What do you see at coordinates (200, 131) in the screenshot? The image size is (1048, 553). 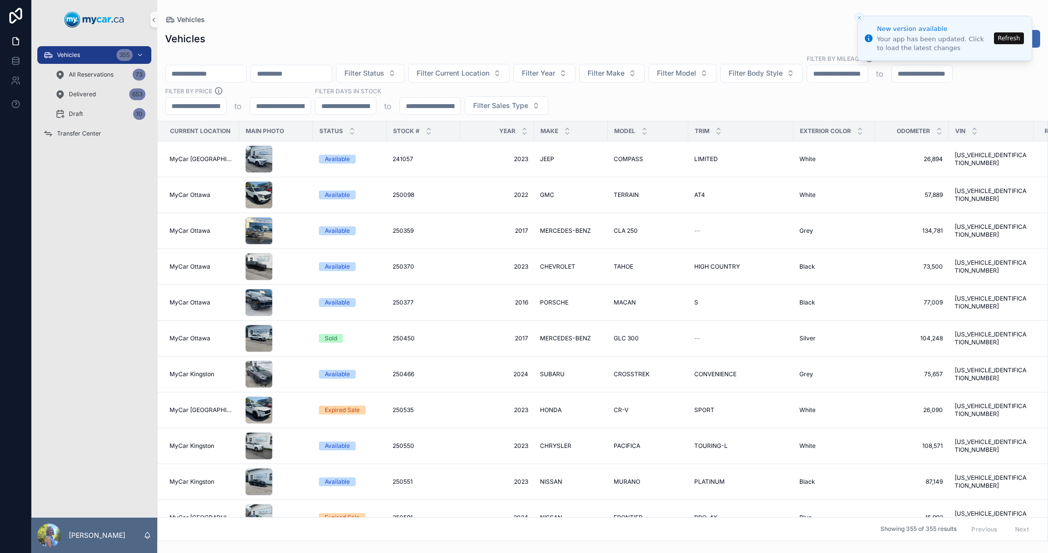 I see `span: Current Location` at bounding box center [200, 131].